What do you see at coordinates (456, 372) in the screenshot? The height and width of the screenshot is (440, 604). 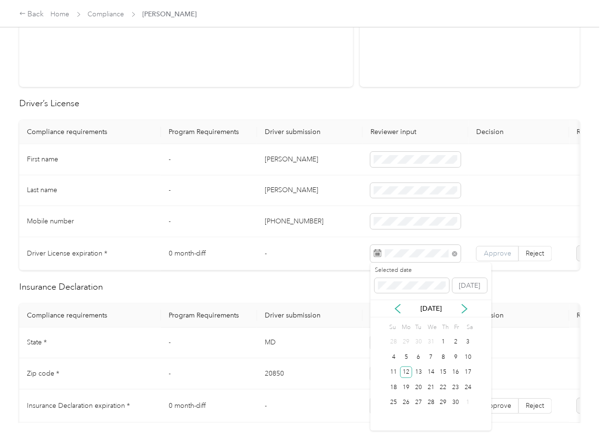 I see `div: 16` at bounding box center [456, 372].